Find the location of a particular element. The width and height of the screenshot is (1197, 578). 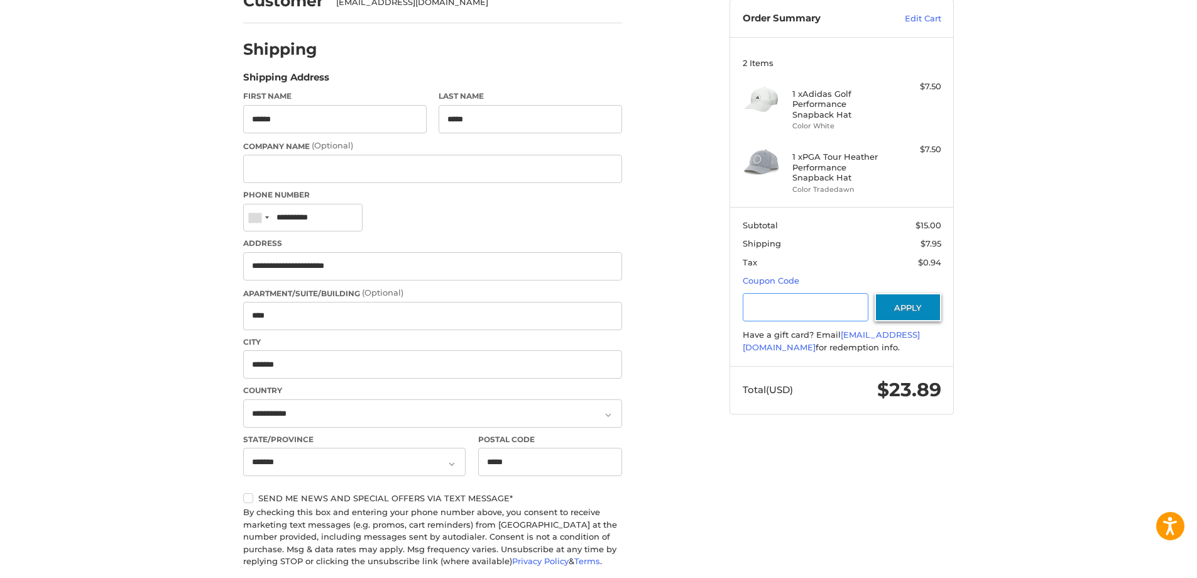

a: Coupon Code is located at coordinates (771, 280).